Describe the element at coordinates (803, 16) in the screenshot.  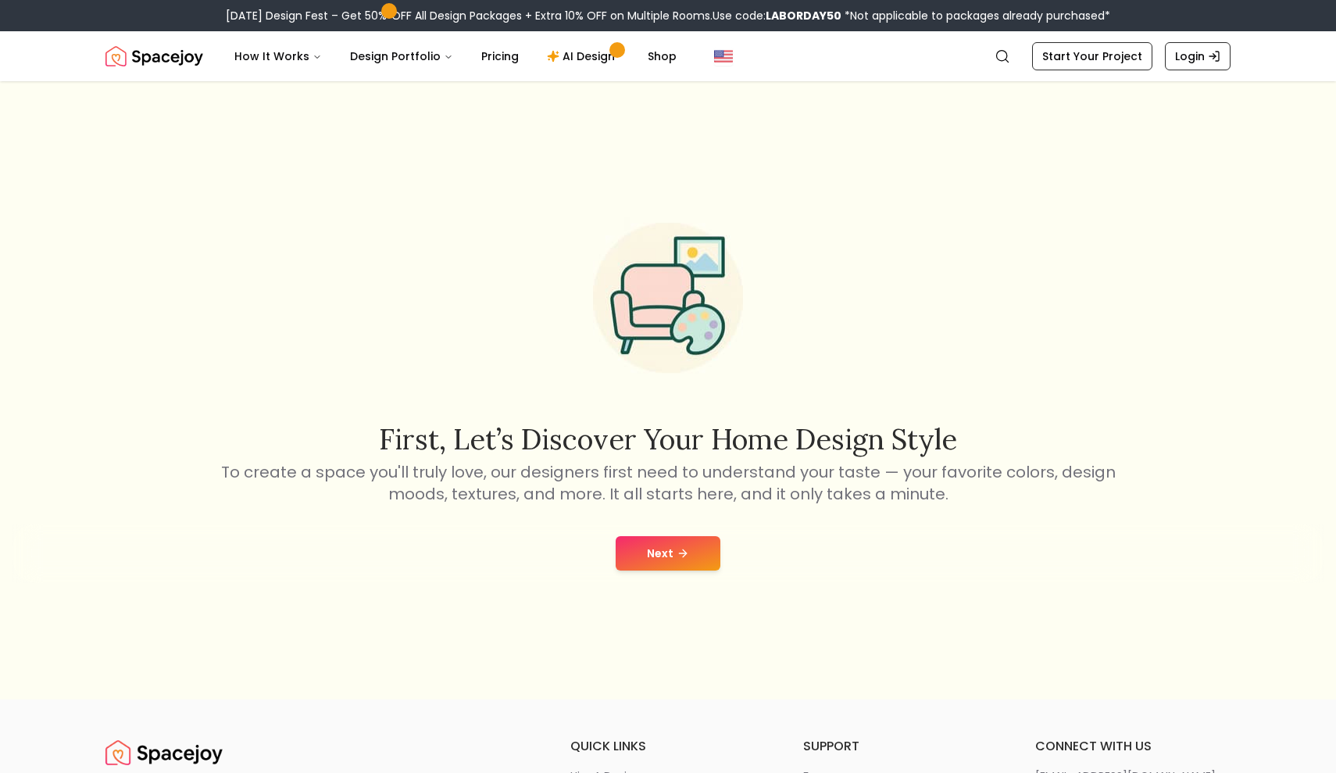
I see `b: LABORDAY50` at that location.